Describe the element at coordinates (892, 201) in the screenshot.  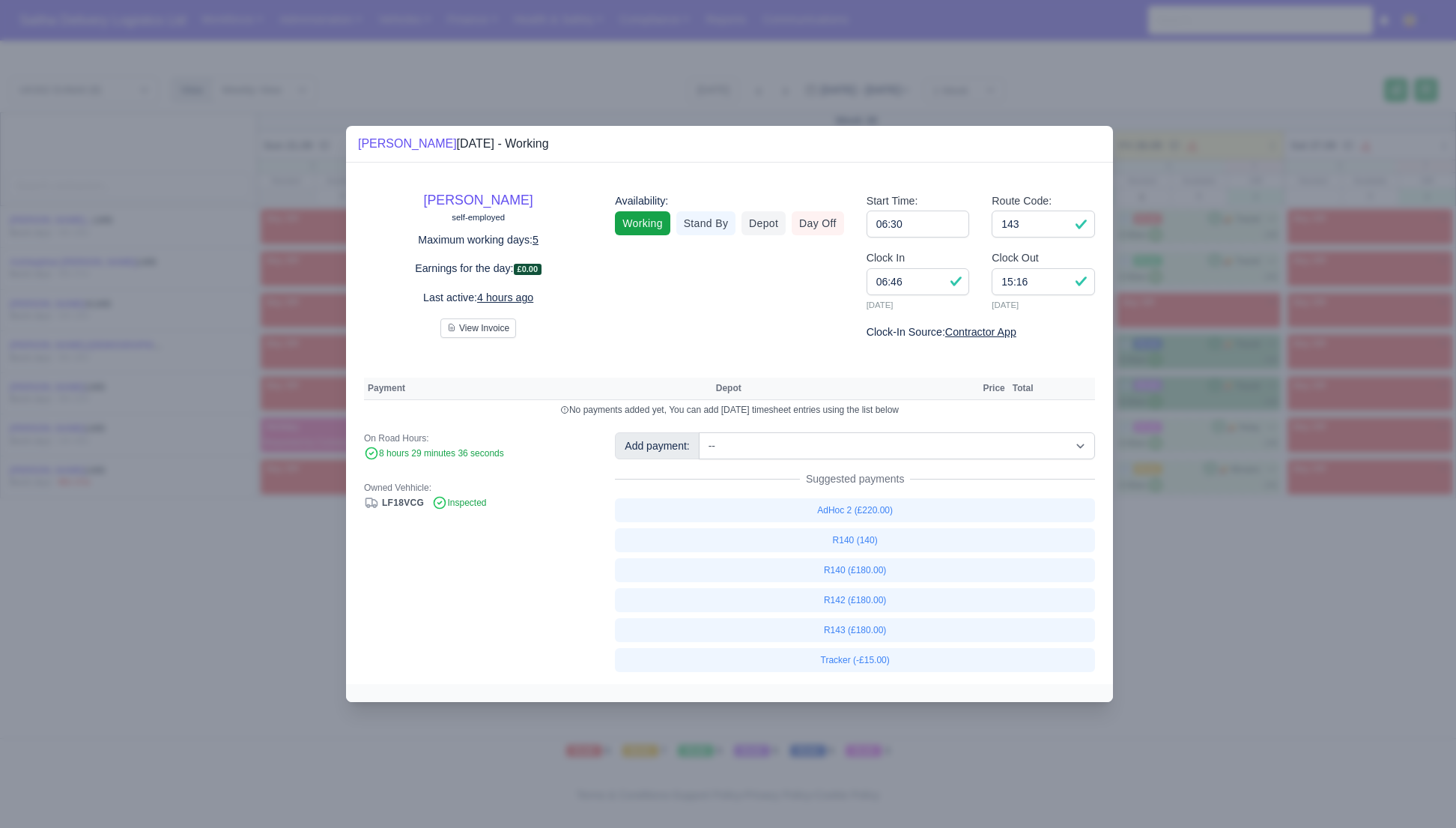
I see `label: Start Time:` at that location.